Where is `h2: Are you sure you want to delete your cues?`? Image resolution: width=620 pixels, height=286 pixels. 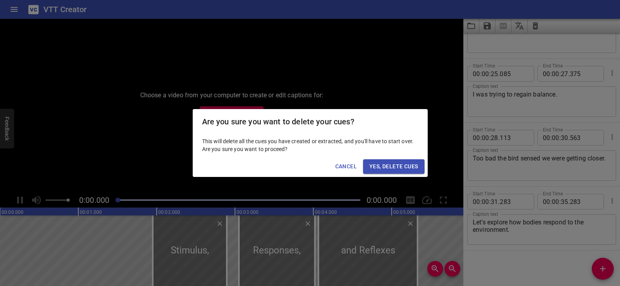
h2: Are you sure you want to delete your cues? is located at coordinates (310, 122).